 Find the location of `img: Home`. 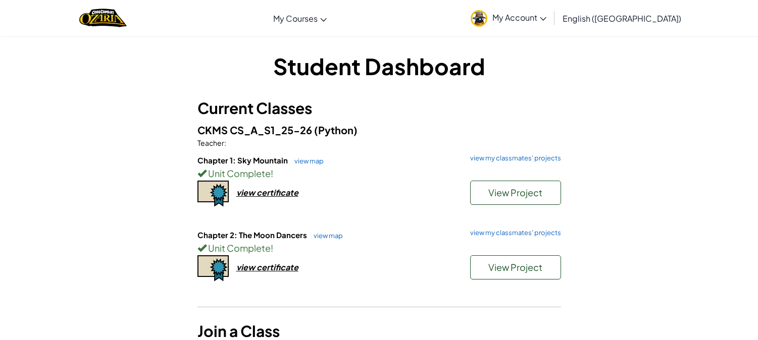

img: Home is located at coordinates (103, 18).